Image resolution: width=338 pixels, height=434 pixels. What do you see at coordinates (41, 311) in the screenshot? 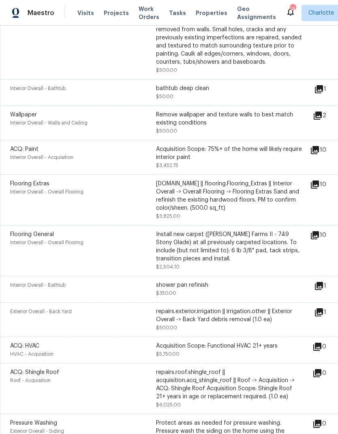
I see `span: Exterior Overall - Back Yard` at bounding box center [41, 311].